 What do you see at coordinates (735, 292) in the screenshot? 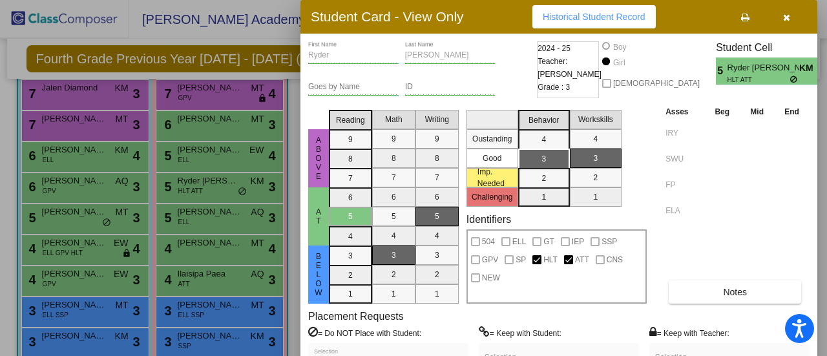
I see `button: Notes` at bounding box center [735, 292].